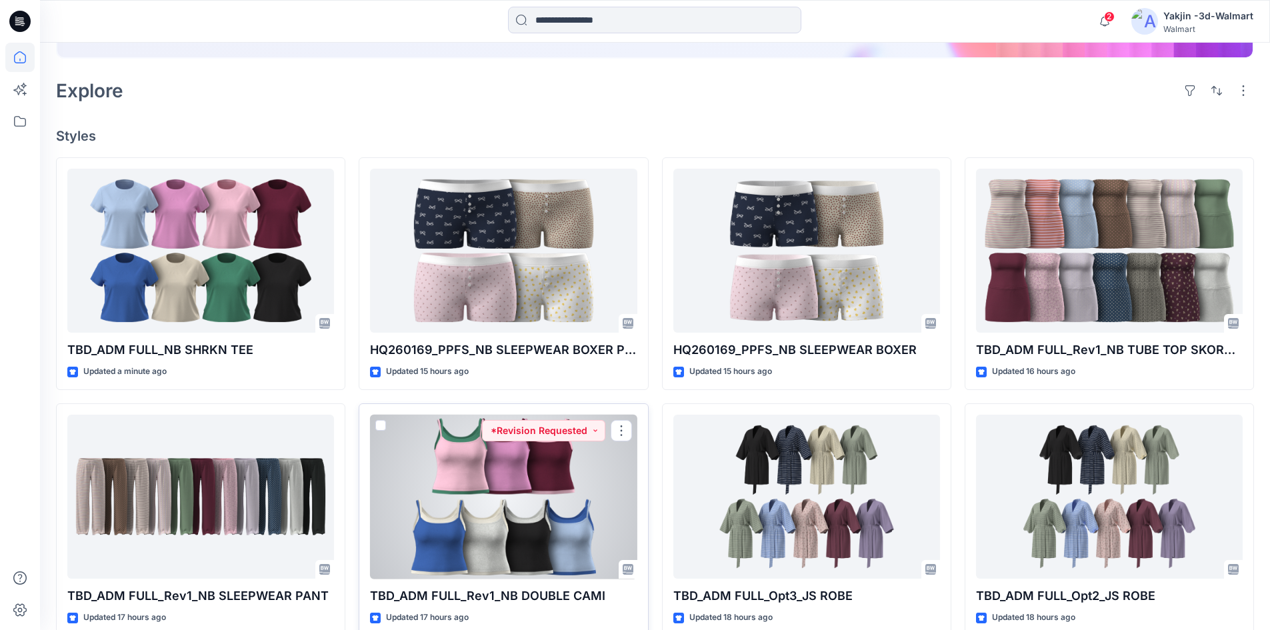 This screenshot has width=1270, height=630. What do you see at coordinates (1145, 21) in the screenshot?
I see `img: avatar` at bounding box center [1145, 21].